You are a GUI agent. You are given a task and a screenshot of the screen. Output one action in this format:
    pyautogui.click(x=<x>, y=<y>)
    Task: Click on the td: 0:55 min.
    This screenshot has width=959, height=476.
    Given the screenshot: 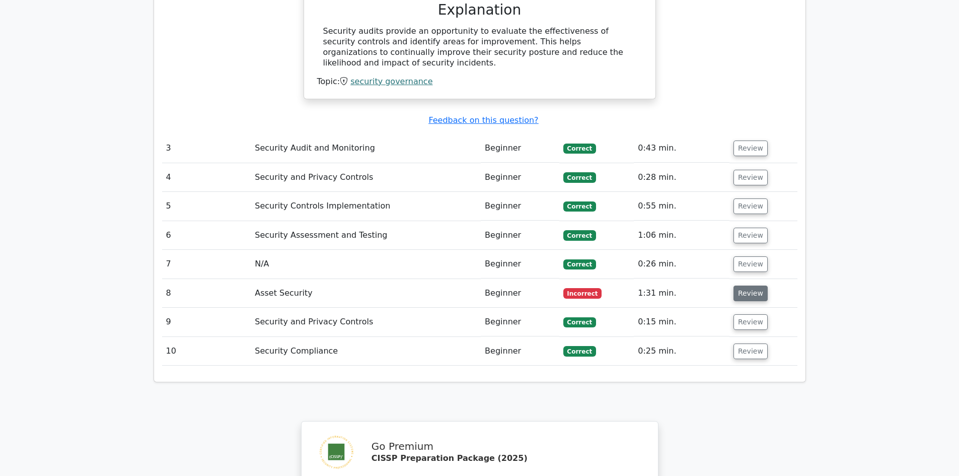 What is the action you would take?
    pyautogui.click(x=682, y=206)
    